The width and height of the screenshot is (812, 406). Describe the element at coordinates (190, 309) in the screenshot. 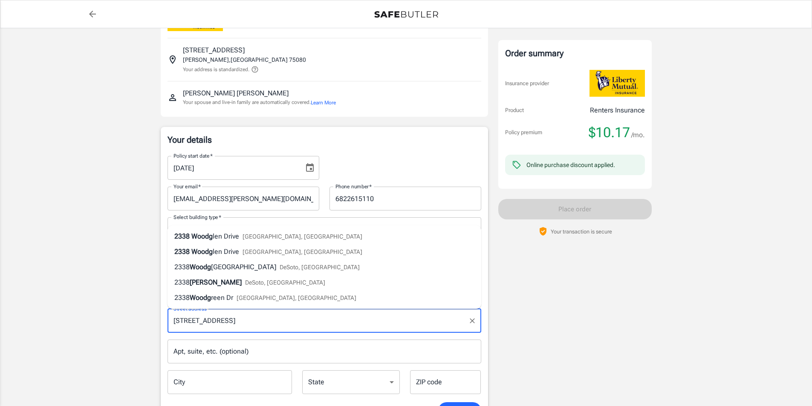

I see `label: Street address` at that location.